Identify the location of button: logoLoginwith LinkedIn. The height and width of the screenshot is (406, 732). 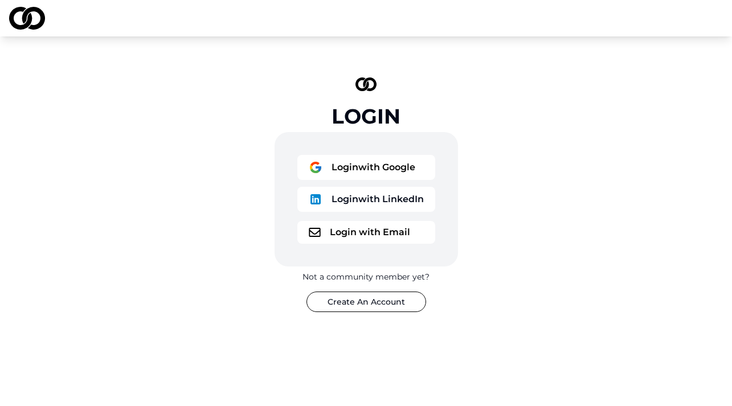
(366, 199).